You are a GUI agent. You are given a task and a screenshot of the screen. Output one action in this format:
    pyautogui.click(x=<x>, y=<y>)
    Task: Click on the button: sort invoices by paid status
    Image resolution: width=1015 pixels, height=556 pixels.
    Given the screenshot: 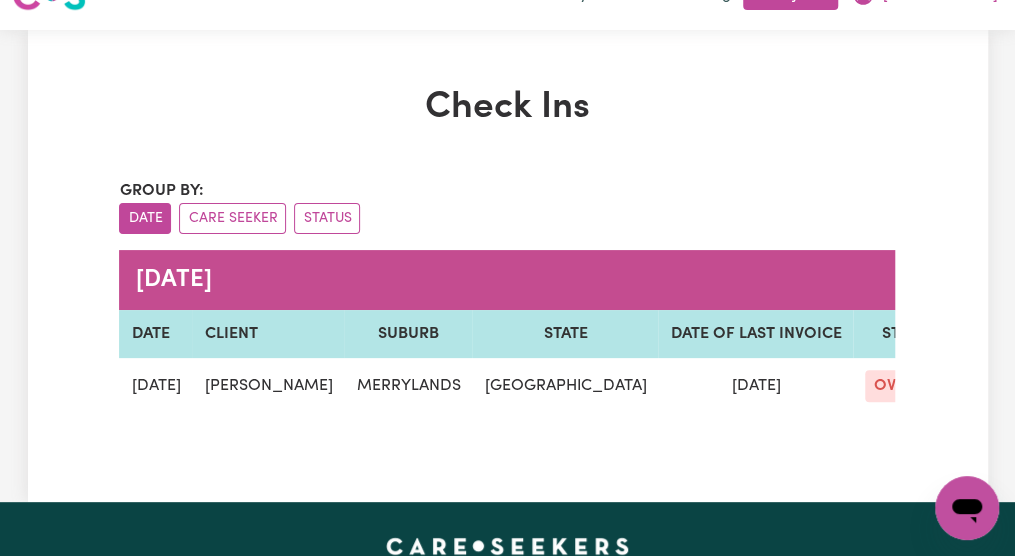 What is the action you would take?
    pyautogui.click(x=327, y=218)
    